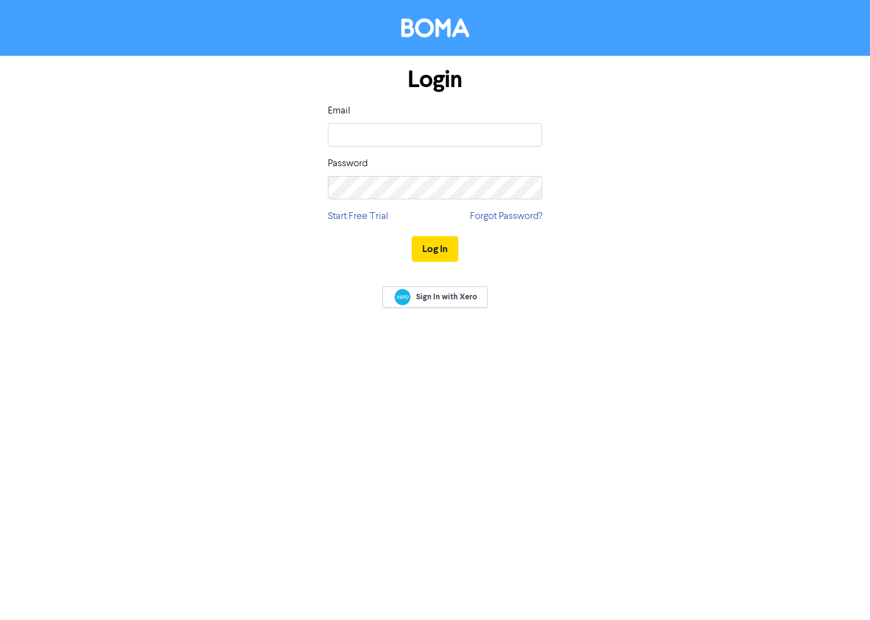 This screenshot has width=870, height=620. I want to click on a: Start Free Trial, so click(358, 216).